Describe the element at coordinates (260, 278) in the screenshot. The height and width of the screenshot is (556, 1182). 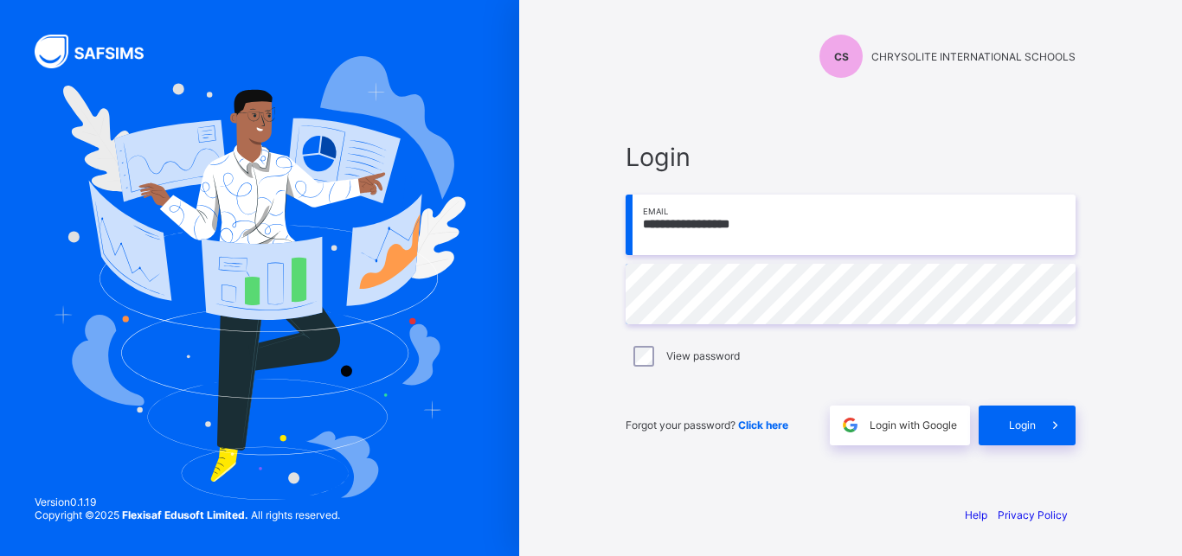
I see `img: Hero Image` at that location.